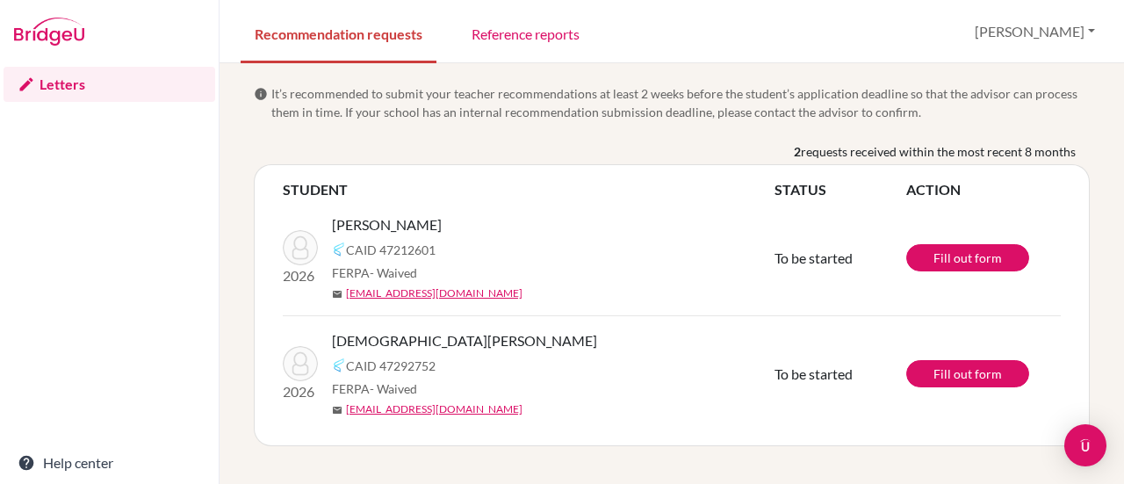 This screenshot has width=1124, height=484. I want to click on img: Bridge-U, so click(49, 32).